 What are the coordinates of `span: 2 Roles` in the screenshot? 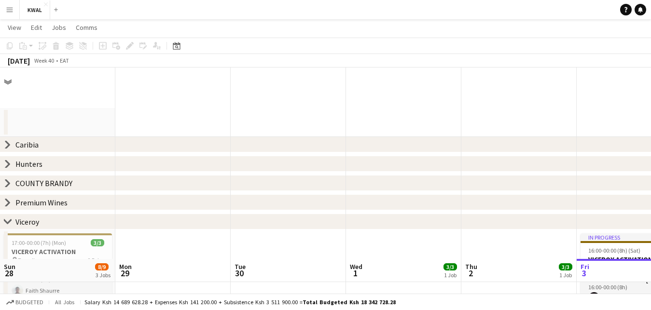 It's located at (96, 260).